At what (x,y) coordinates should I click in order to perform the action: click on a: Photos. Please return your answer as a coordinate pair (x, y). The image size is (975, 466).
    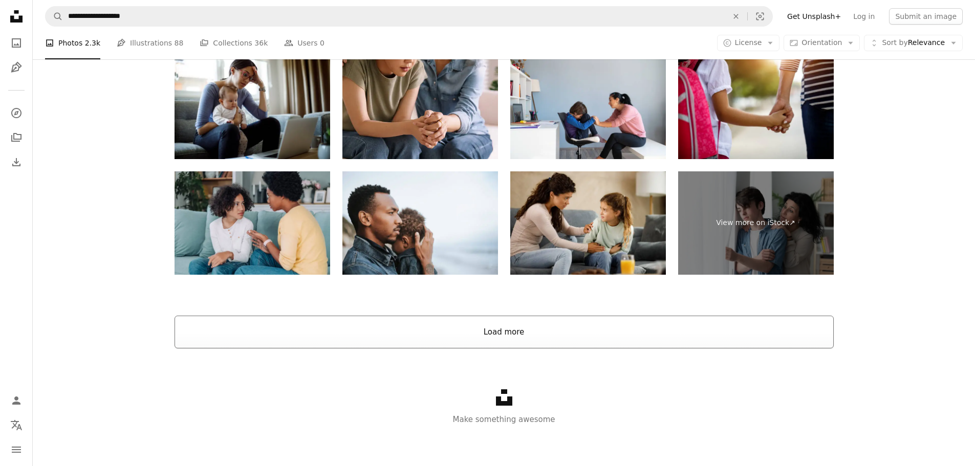
    Looking at the image, I should click on (16, 43).